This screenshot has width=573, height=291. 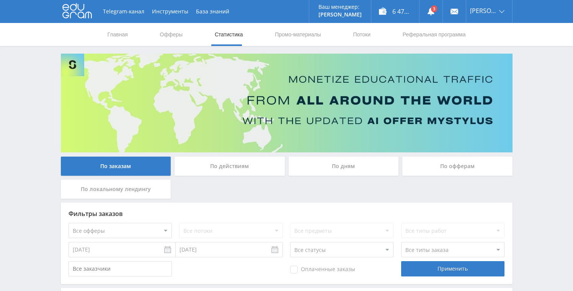 What do you see at coordinates (298, 34) in the screenshot?
I see `a: Промо-материалы` at bounding box center [298, 34].